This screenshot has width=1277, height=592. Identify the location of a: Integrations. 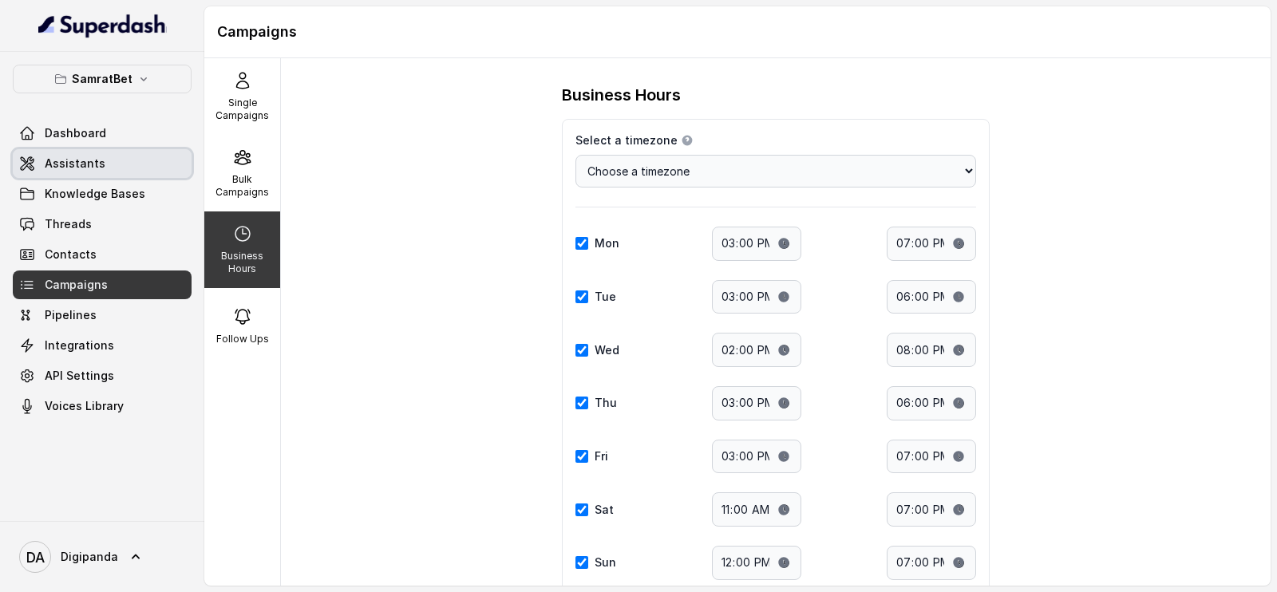
(102, 345).